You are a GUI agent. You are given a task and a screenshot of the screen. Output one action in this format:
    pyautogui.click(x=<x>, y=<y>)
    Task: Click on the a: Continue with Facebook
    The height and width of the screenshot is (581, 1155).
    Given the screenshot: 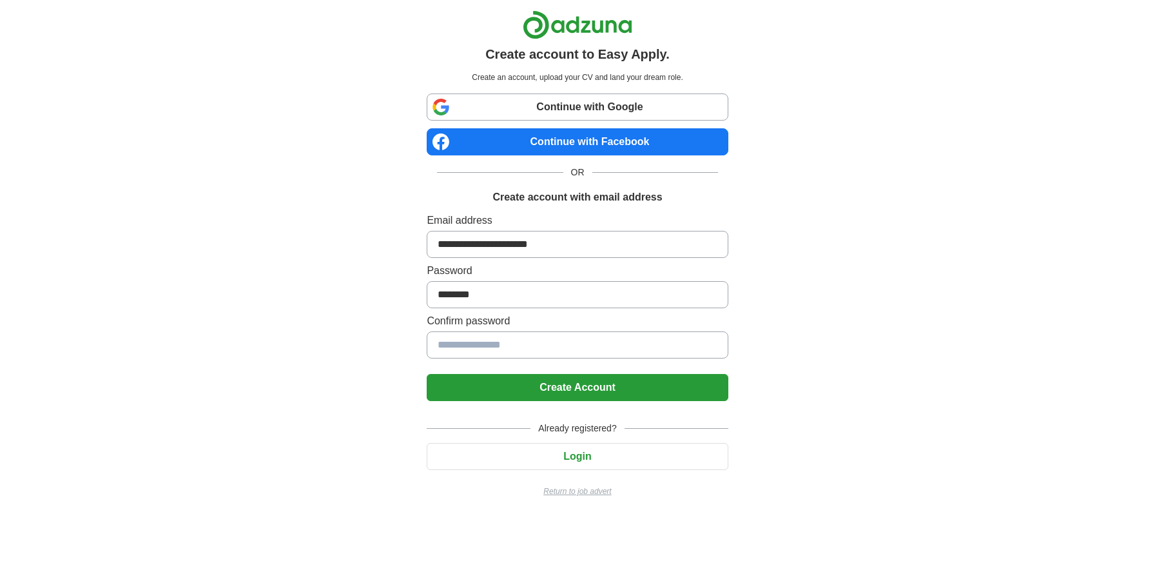 What is the action you would take?
    pyautogui.click(x=577, y=142)
    